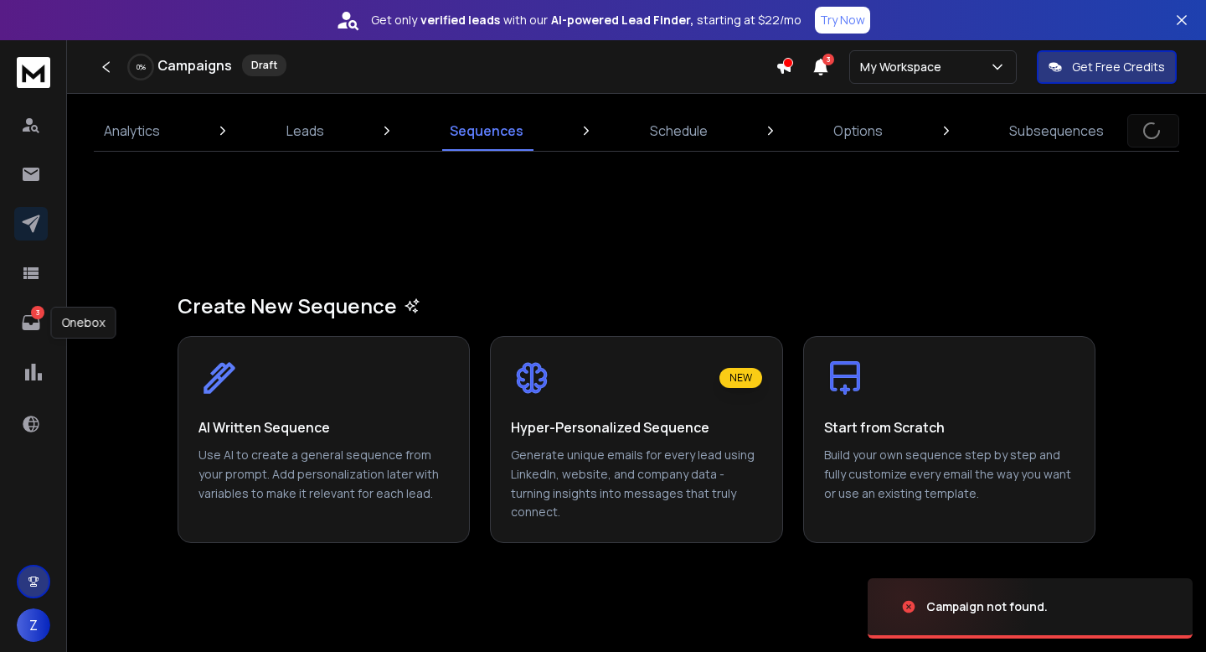  Describe the element at coordinates (949, 439) in the screenshot. I see `button: Start from ScratchBuild your own sequence step by step and fully customize every email the way yo...` at that location.